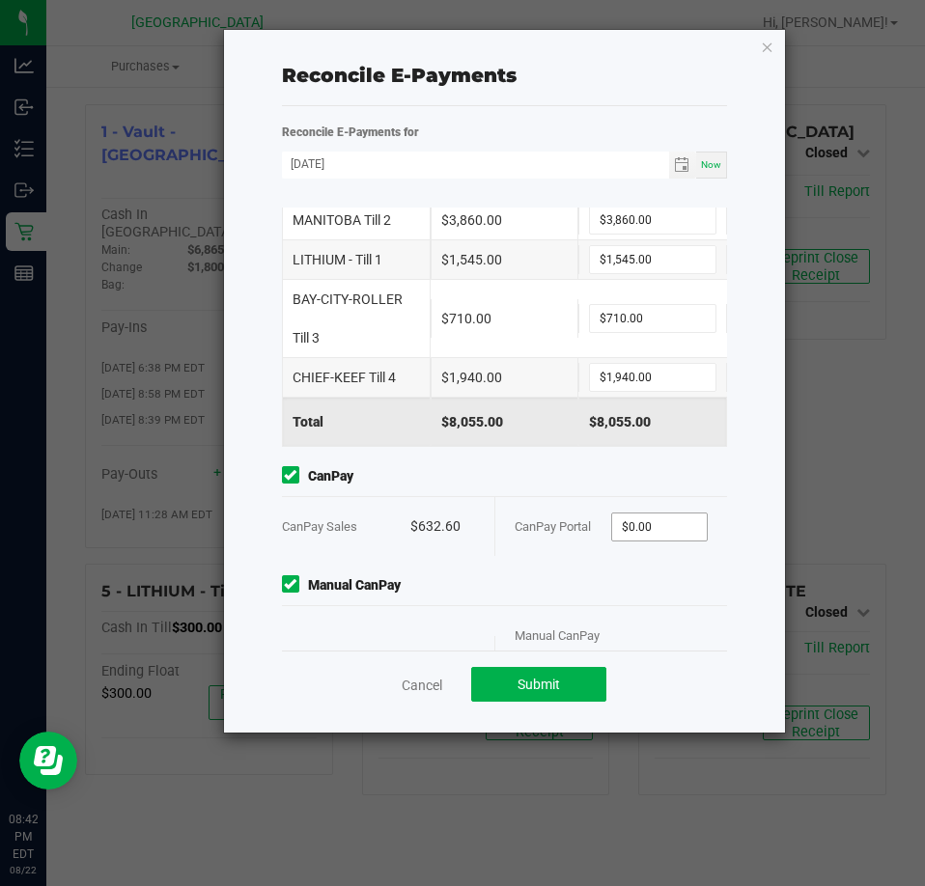  What do you see at coordinates (552, 526) in the screenshot?
I see `span: CanPay Portal` at bounding box center [552, 526].